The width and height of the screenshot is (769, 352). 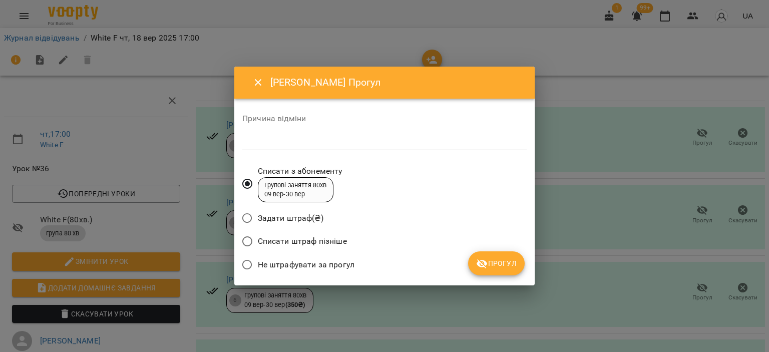 I want to click on span: Списати з абонементу, so click(x=300, y=171).